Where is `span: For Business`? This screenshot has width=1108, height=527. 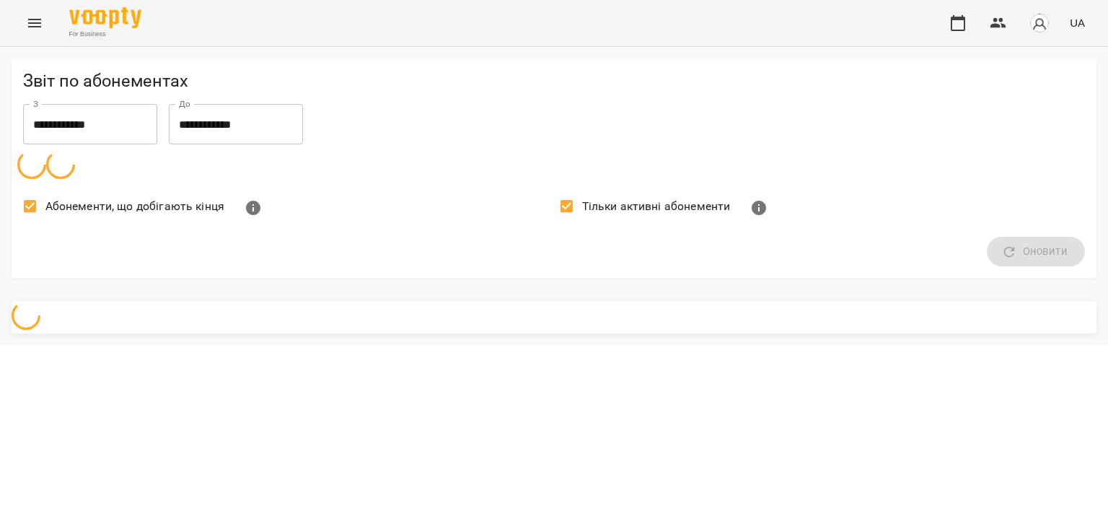
span: For Business is located at coordinates (105, 34).